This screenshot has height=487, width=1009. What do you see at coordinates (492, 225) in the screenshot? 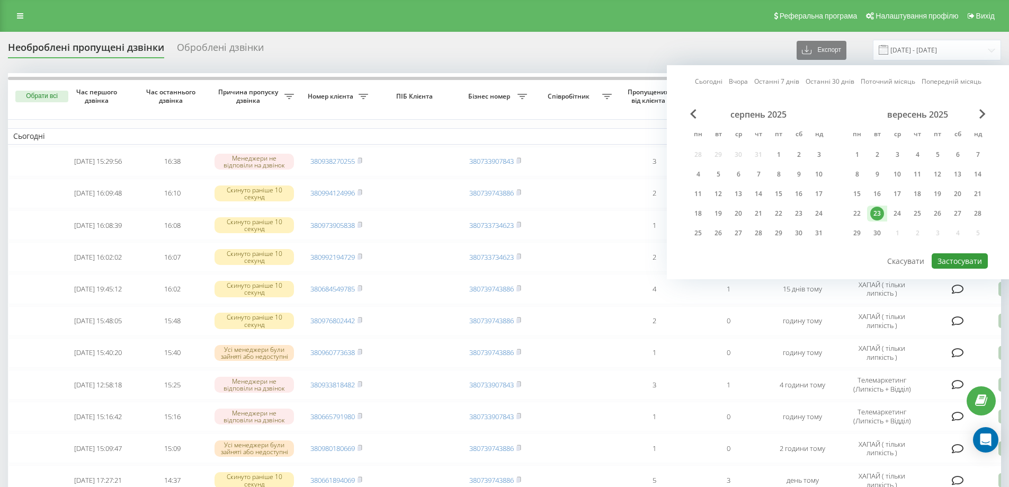
I see `a: 380733734623` at bounding box center [492, 225].